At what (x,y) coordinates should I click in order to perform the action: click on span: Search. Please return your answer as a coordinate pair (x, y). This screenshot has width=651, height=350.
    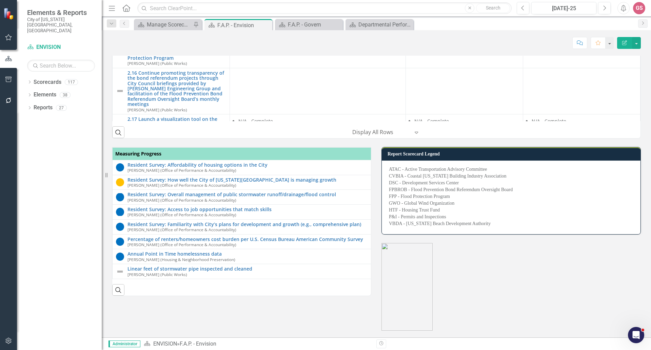
    Looking at the image, I should click on (493, 8).